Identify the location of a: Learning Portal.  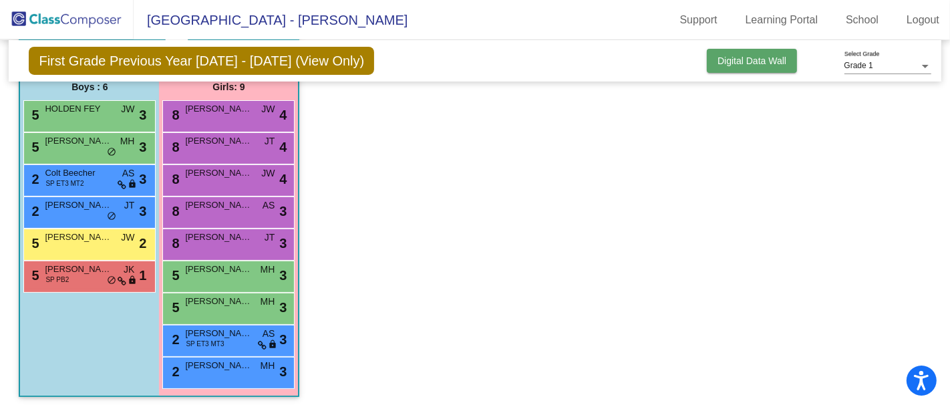
(781, 20).